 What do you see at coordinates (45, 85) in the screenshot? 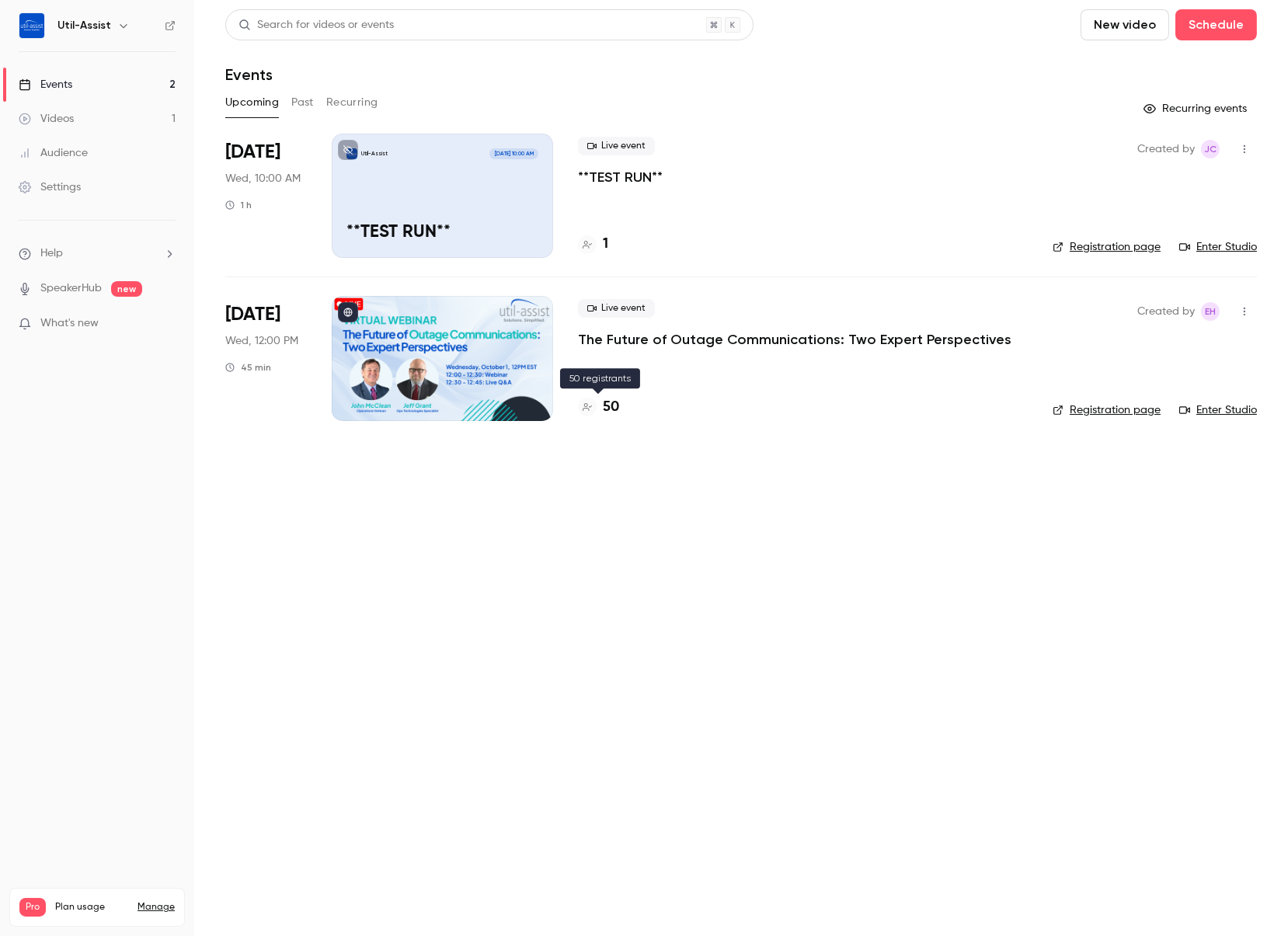
I see `div: Events` at bounding box center [45, 85].